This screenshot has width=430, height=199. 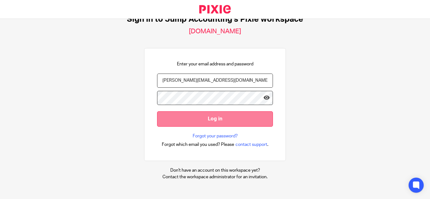 What do you see at coordinates (215, 119) in the screenshot?
I see `input: Log in` at bounding box center [215, 119].